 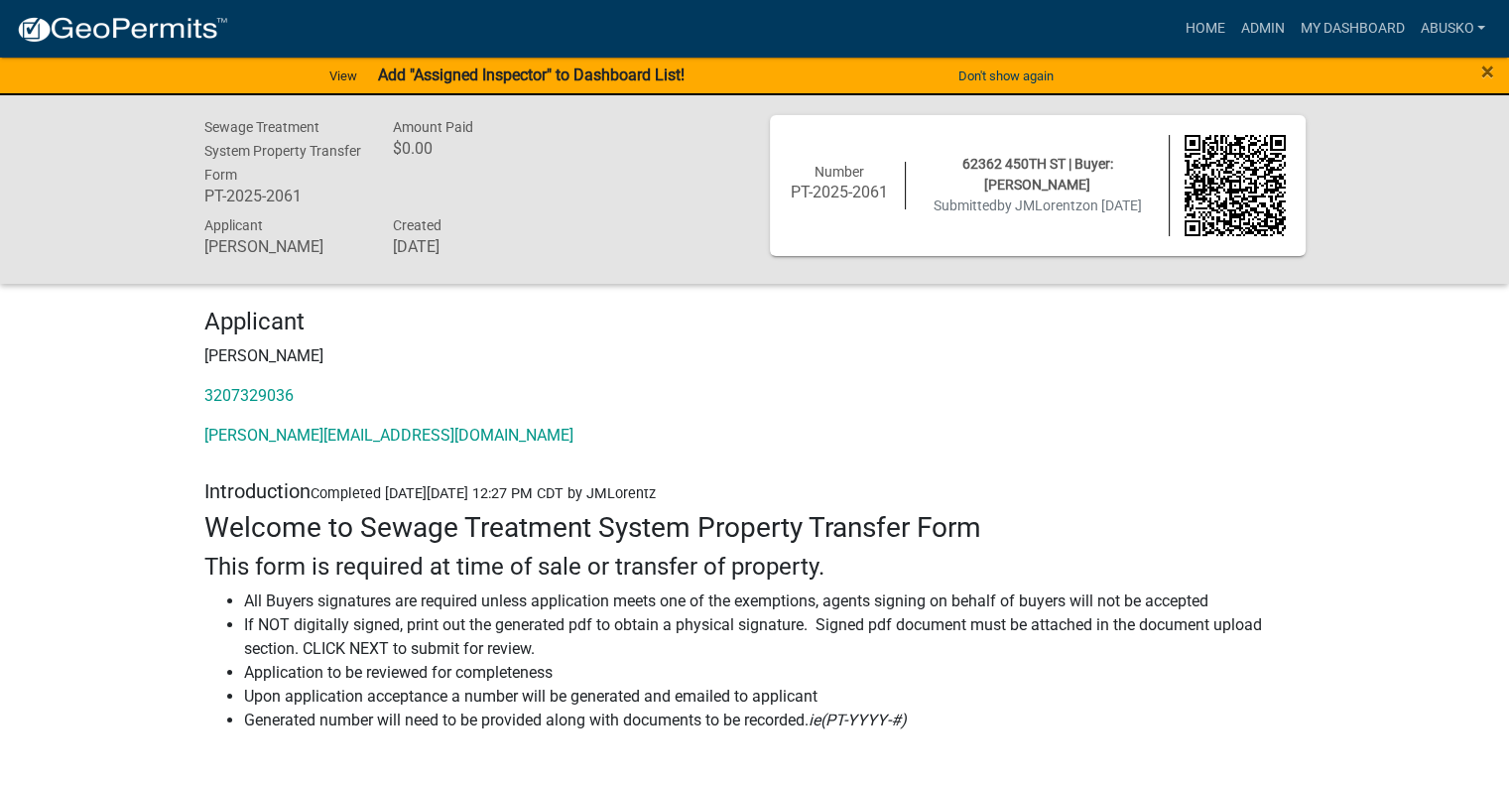 I want to click on span: by JMLorentz, so click(x=1040, y=205).